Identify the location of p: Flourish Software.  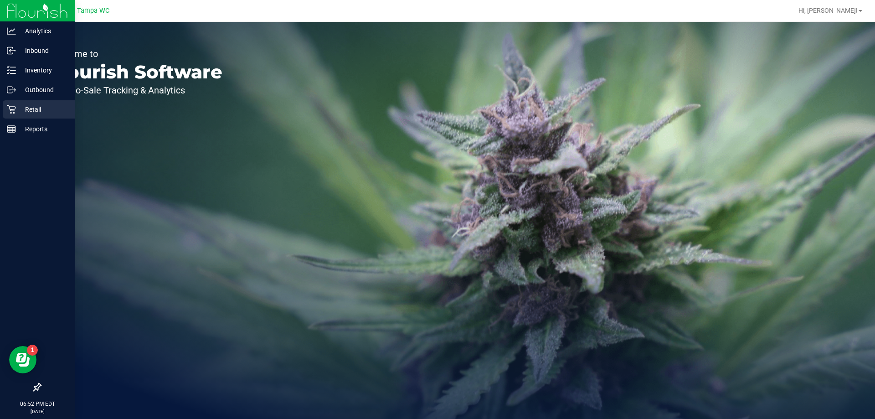
(136, 72).